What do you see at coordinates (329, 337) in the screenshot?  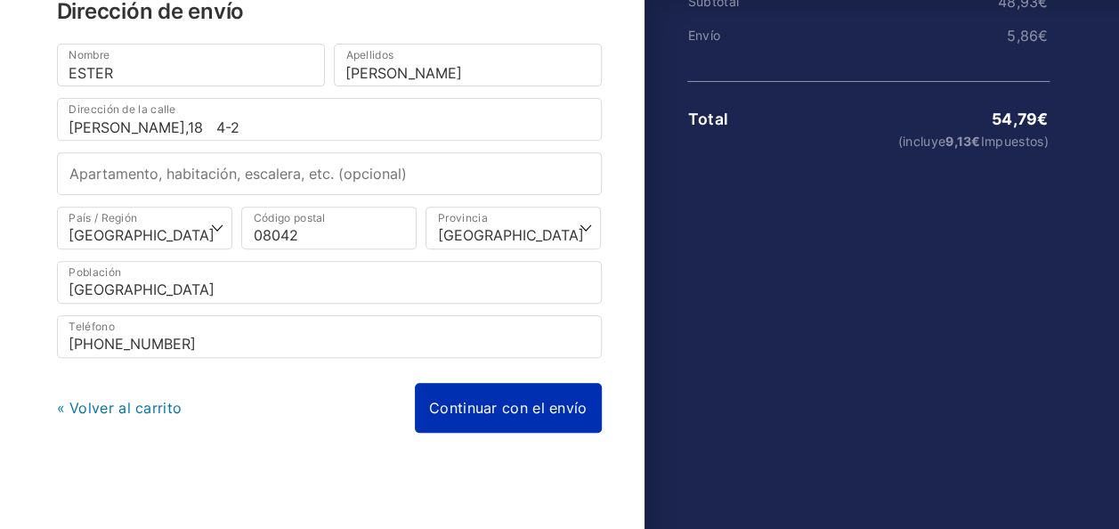 I see `input: Teléfono` at bounding box center [329, 337].